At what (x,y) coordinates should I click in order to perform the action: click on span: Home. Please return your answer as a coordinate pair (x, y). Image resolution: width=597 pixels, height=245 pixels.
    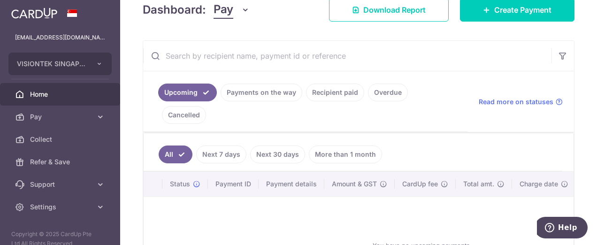
    Looking at the image, I should click on (61, 94).